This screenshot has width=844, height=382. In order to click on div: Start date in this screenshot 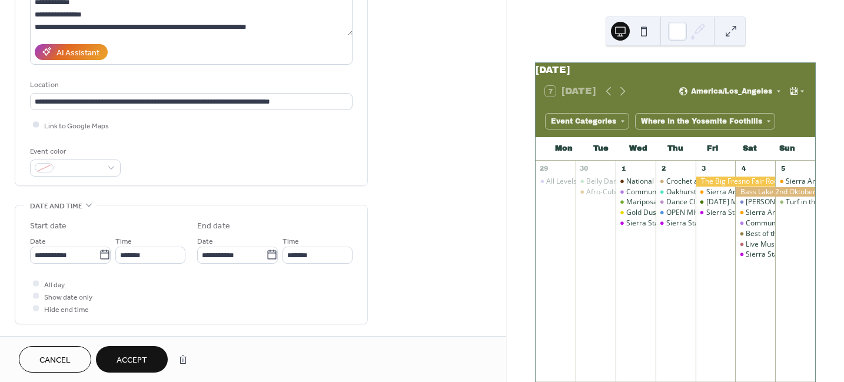, I will do `click(48, 226)`.